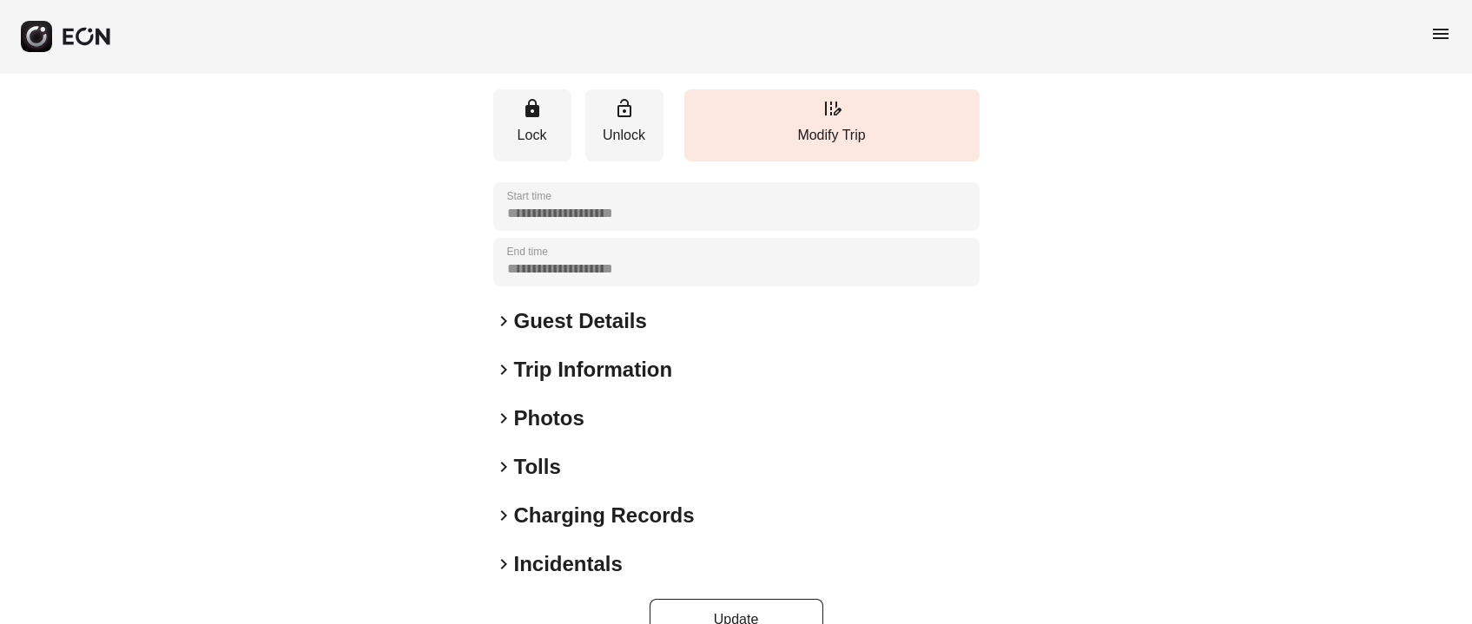  I want to click on h2: Tolls, so click(538, 467).